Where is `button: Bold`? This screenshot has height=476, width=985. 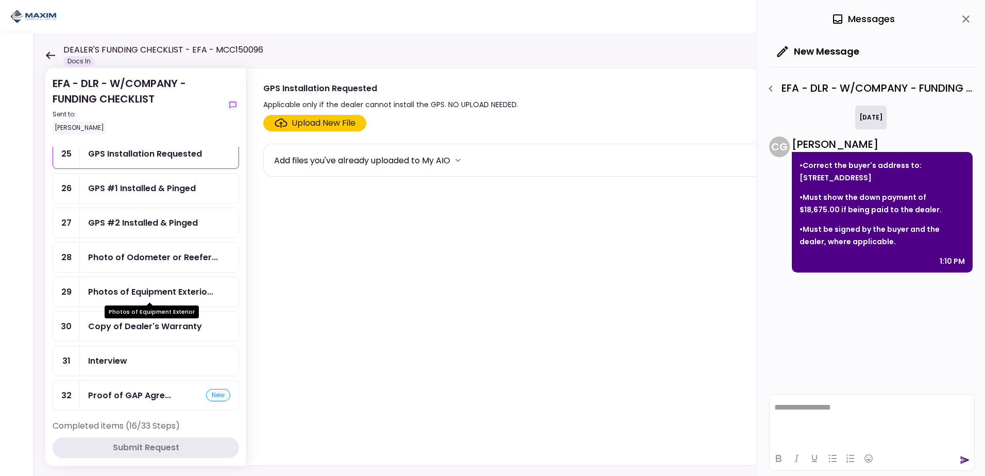 button: Bold is located at coordinates (778, 458).